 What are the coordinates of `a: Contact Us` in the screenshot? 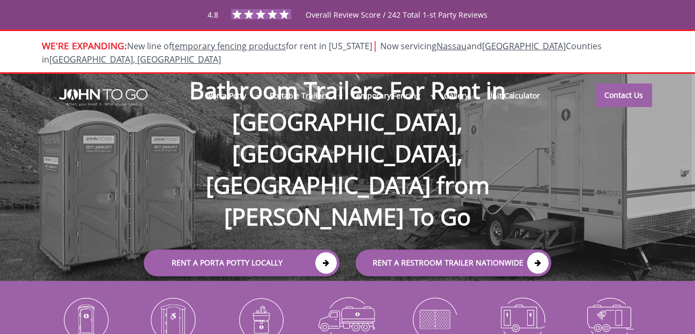 It's located at (623, 95).